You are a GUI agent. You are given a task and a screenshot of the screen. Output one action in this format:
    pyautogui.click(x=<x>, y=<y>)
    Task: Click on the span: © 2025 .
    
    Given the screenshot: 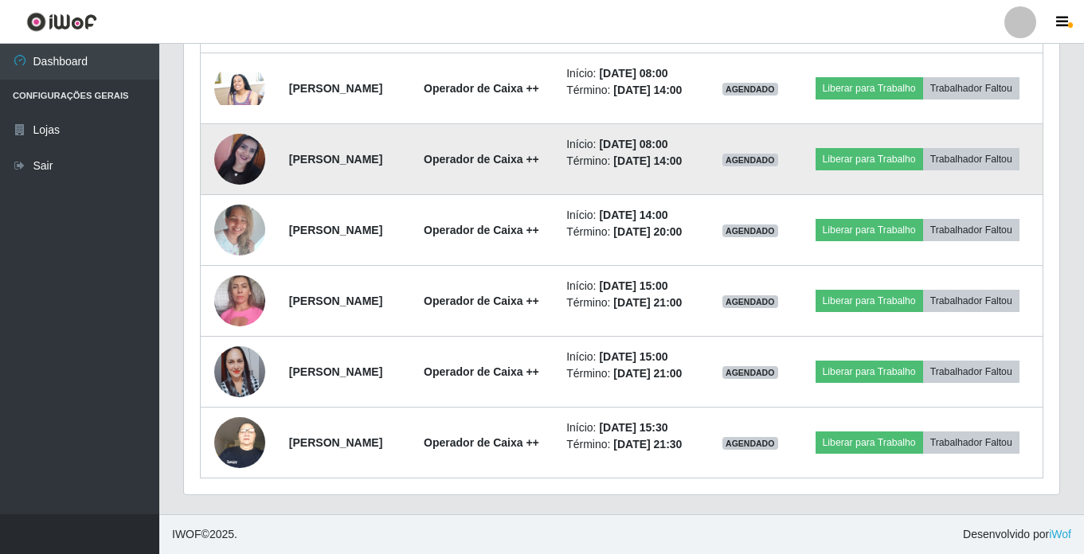 What is the action you would take?
    pyautogui.click(x=205, y=534)
    